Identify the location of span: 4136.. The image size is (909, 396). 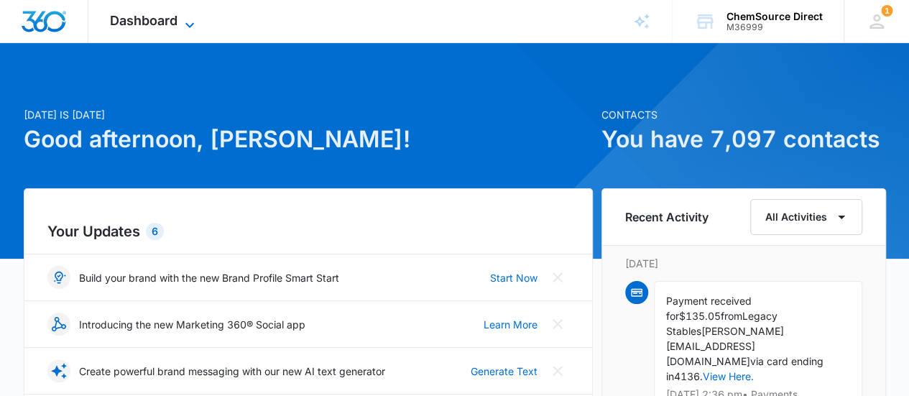
(688, 376).